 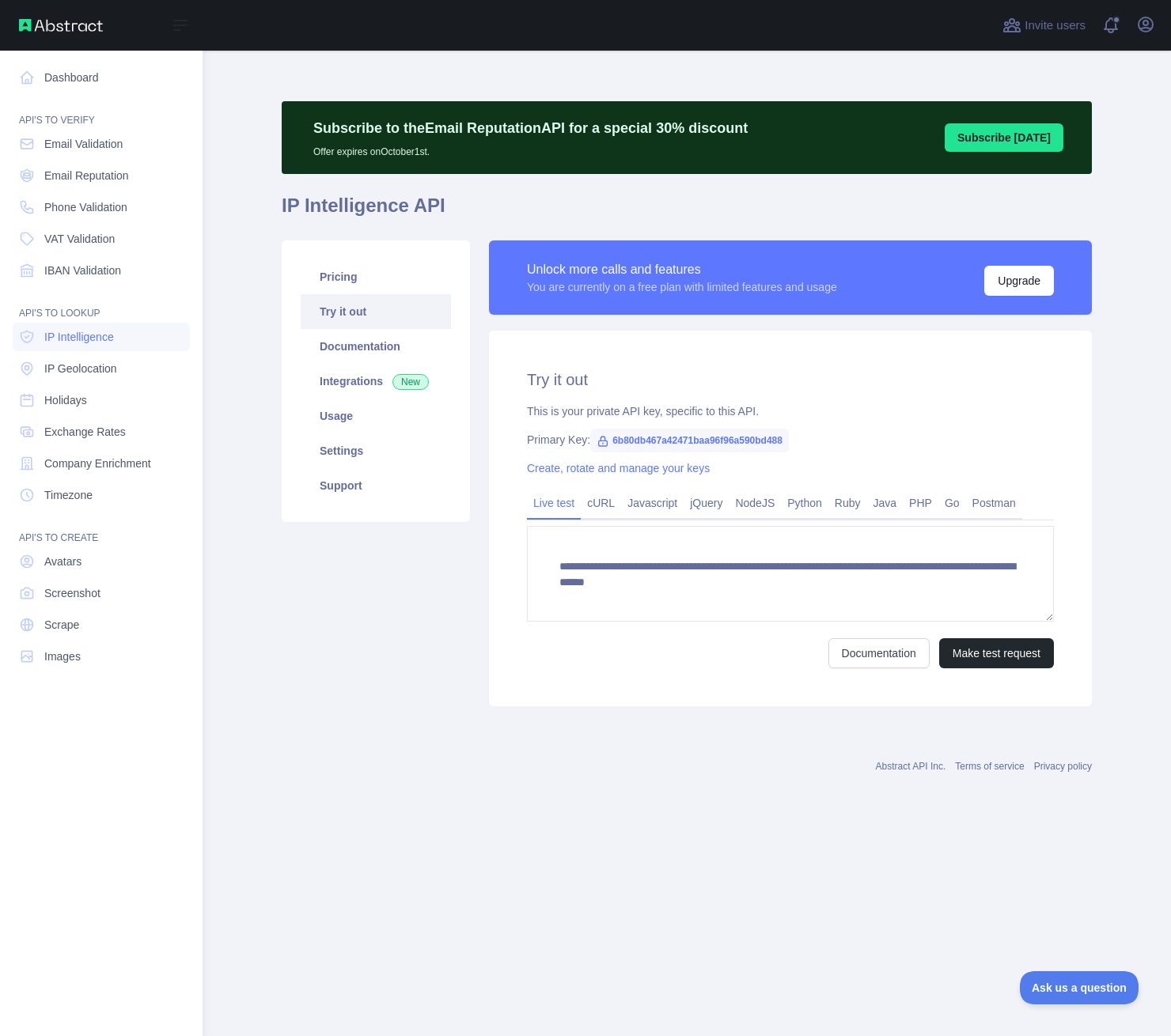 What do you see at coordinates (376, 382) in the screenshot?
I see `a: Integrations New` at bounding box center [376, 382].